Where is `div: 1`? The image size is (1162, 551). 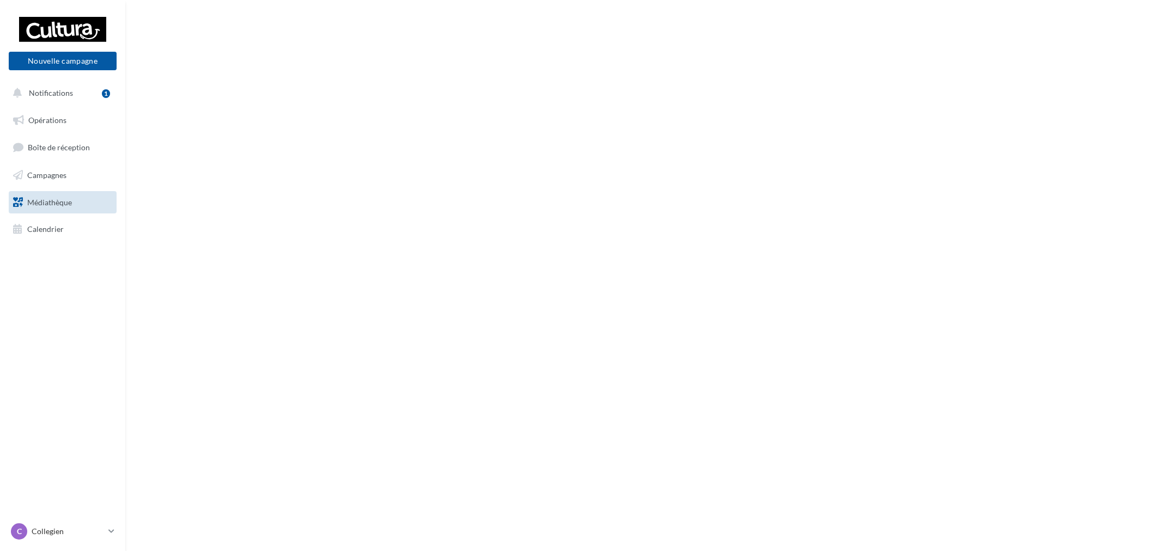 div: 1 is located at coordinates (106, 94).